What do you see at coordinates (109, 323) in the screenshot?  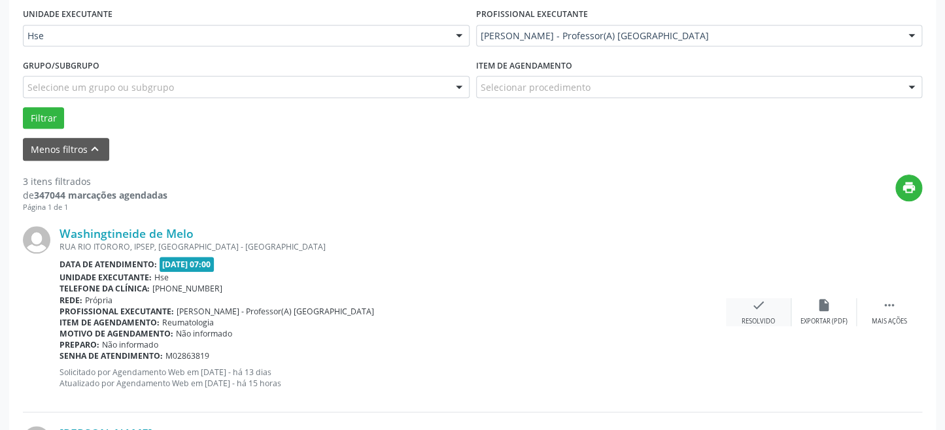 I see `b: Item de agendamento:` at bounding box center [109, 323].